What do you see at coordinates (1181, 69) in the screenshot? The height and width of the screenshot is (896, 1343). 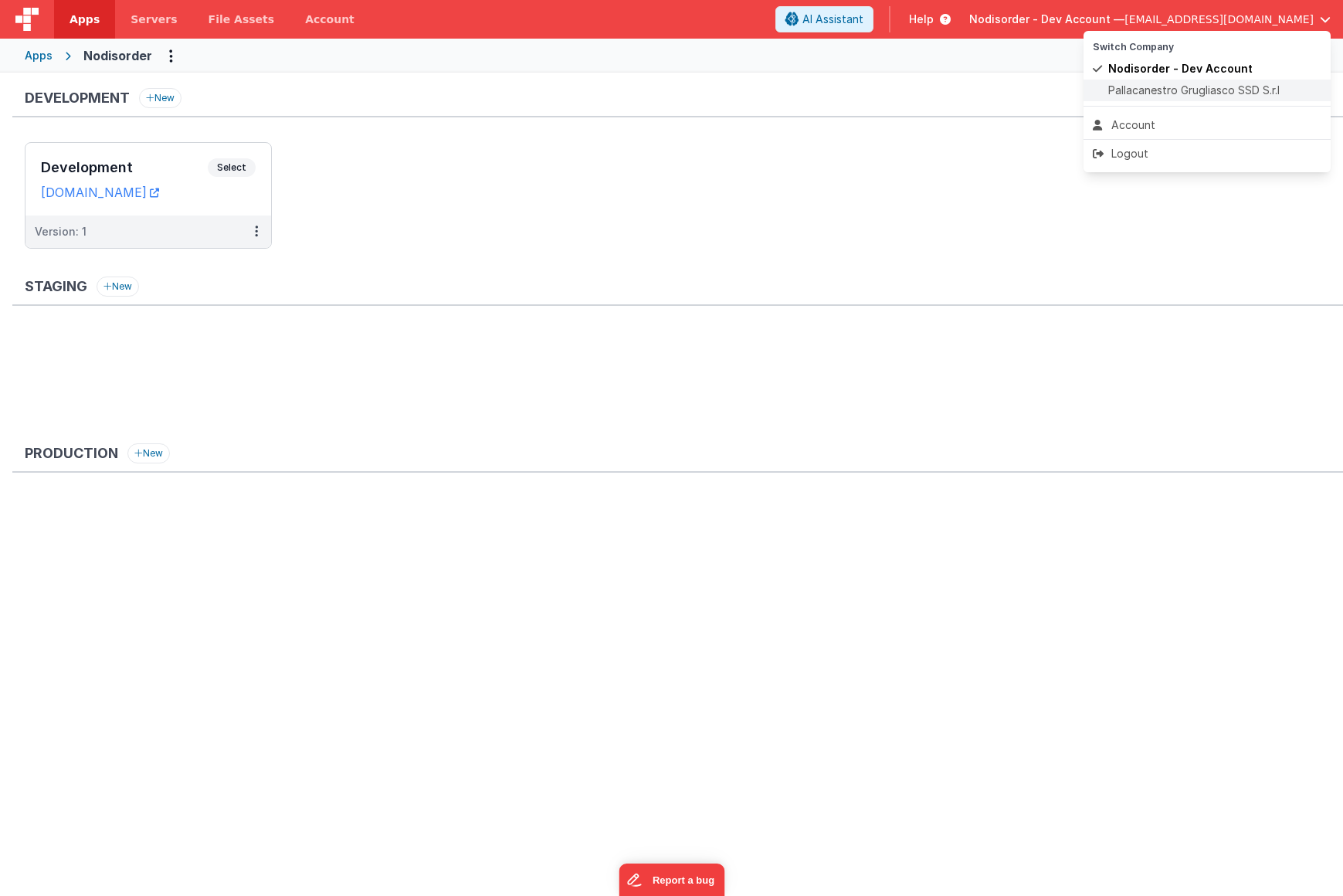 I see `span: Nodisorder - Dev Account` at bounding box center [1181, 69].